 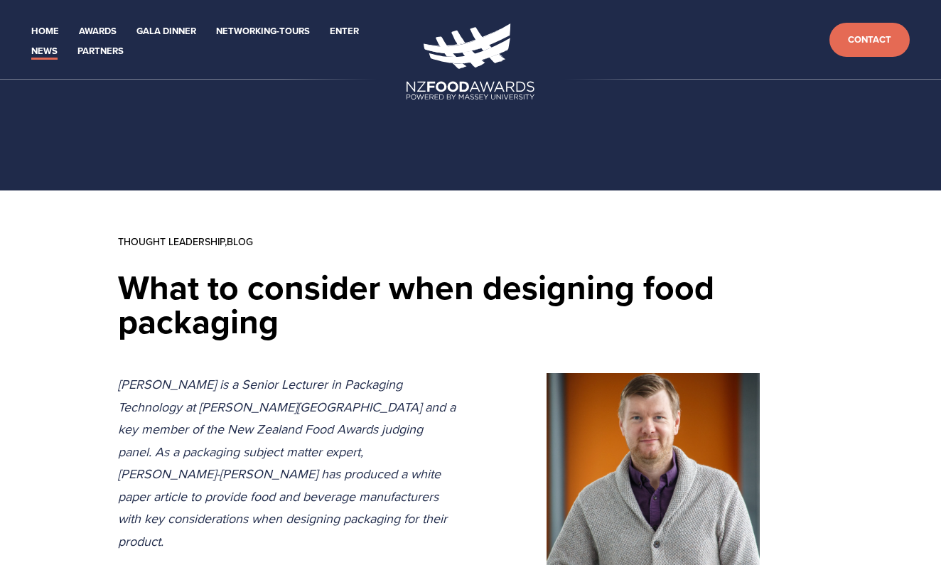 I want to click on a: Blog, so click(x=240, y=242).